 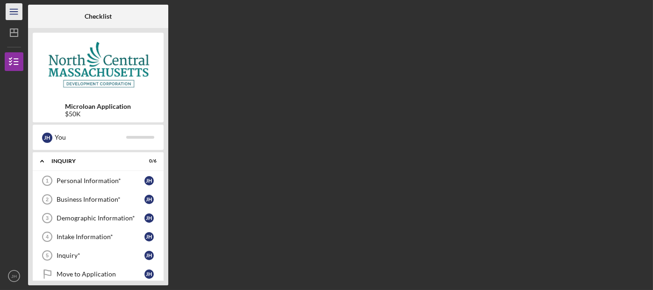 What do you see at coordinates (14, 276) in the screenshot?
I see `button: JH` at bounding box center [14, 276].